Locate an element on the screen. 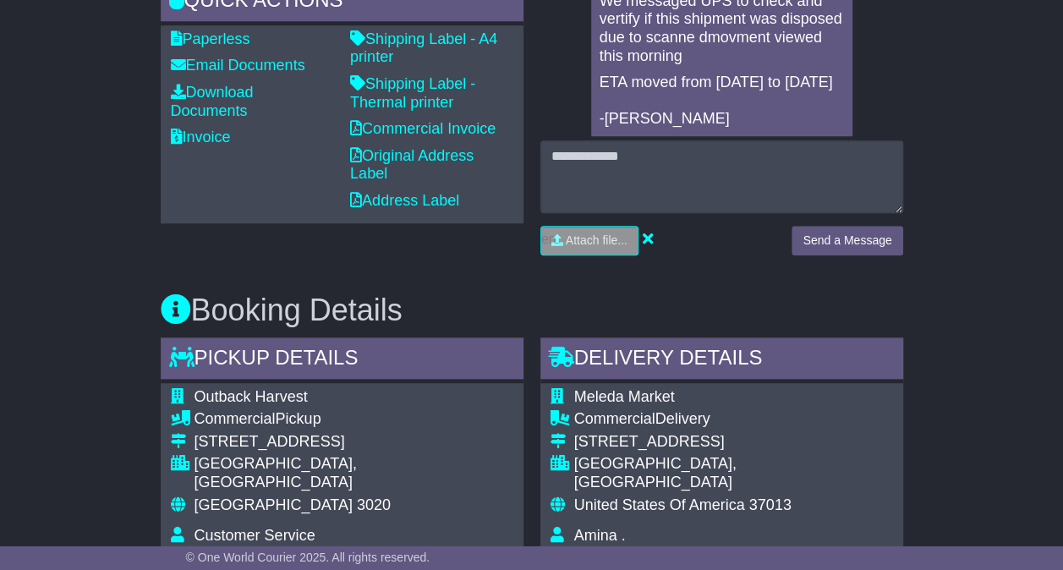  div: Pickup is located at coordinates (353, 419).